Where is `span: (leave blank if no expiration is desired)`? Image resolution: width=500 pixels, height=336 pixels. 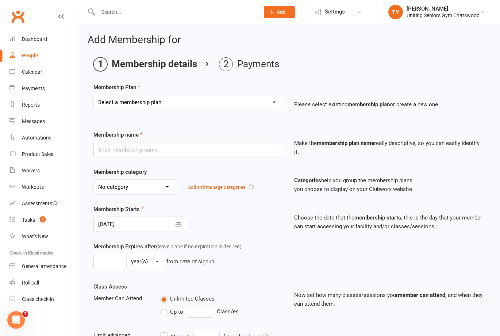
span: (leave blank if no expiration is desired) is located at coordinates (198, 246).